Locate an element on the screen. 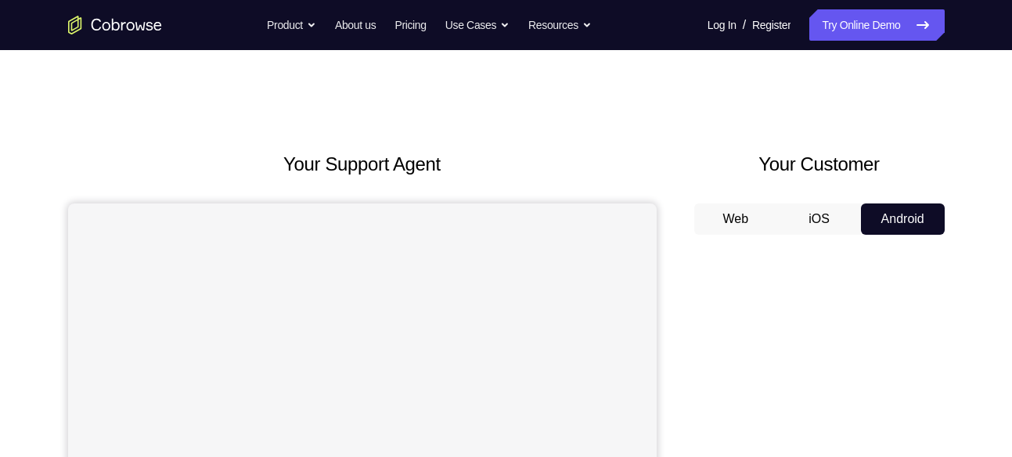  a: About us is located at coordinates (355, 25).